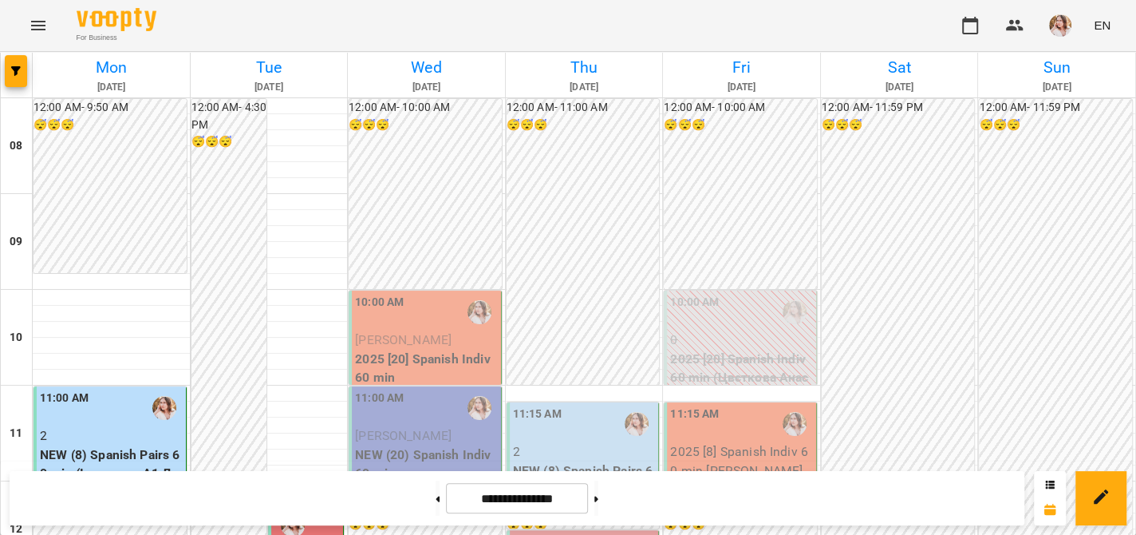 Image resolution: width=1136 pixels, height=535 pixels. What do you see at coordinates (1056, 67) in the screenshot?
I see `h6: Sun` at bounding box center [1056, 67].